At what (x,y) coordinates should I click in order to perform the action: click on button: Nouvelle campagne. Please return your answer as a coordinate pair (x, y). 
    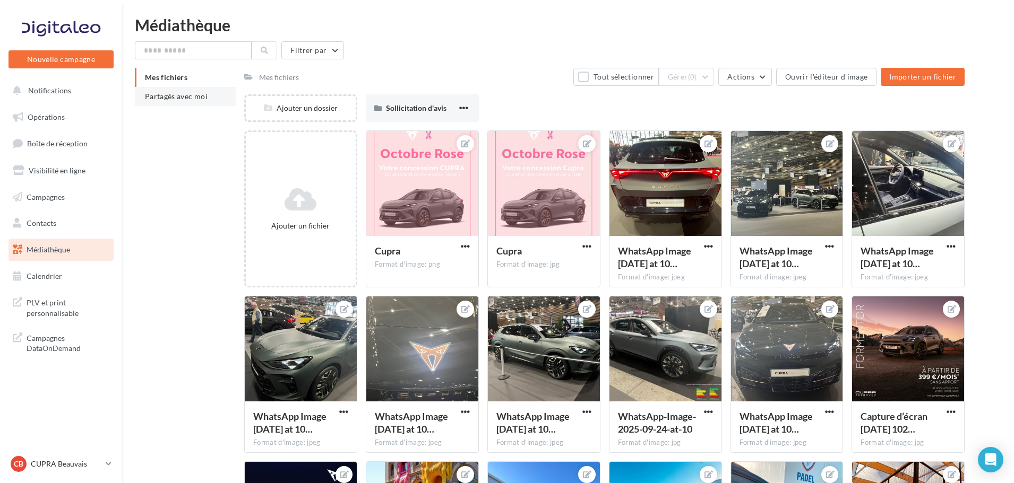
    Looking at the image, I should click on (61, 59).